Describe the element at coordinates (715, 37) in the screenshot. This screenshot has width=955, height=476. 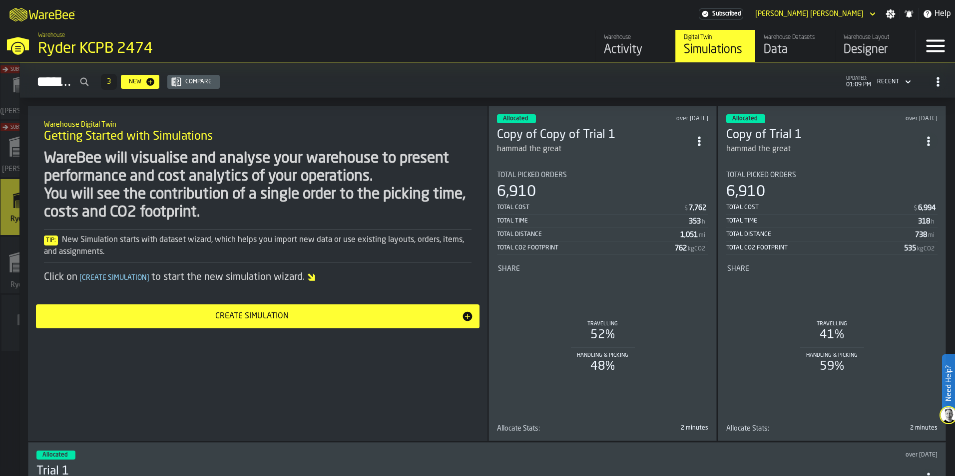
I see `div: Digital Twin` at that location.